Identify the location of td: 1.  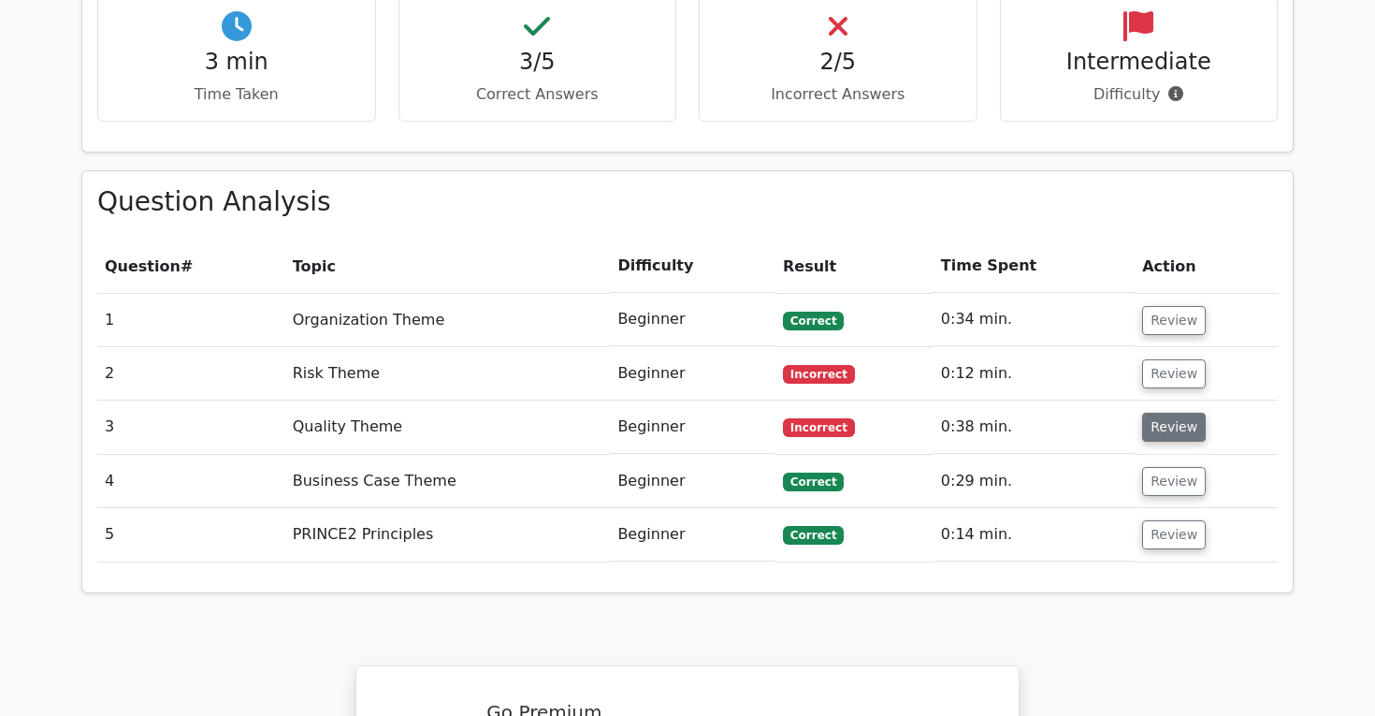
(191, 319).